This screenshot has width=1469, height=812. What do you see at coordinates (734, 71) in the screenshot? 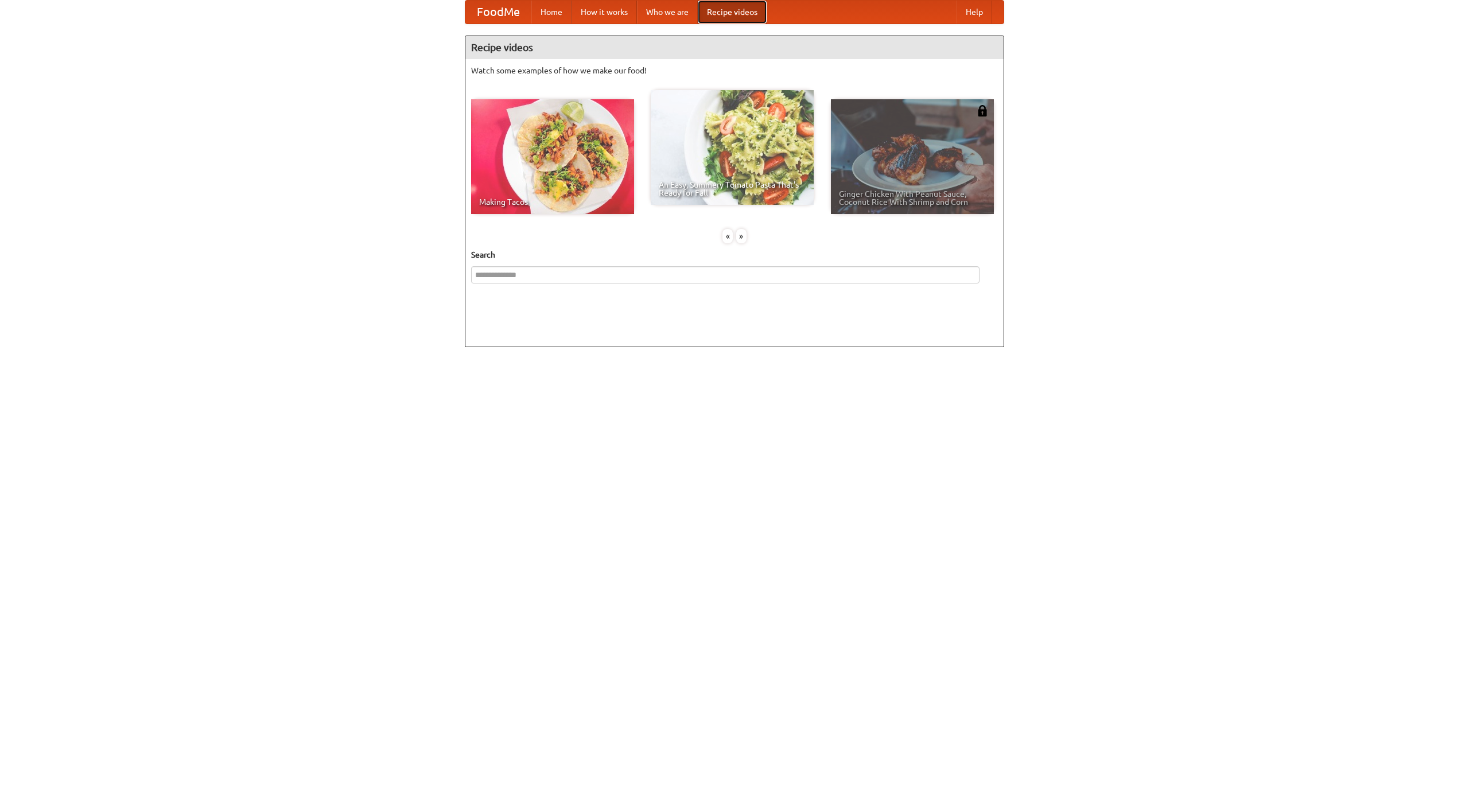
I see `p: Watch some examples of how we make our food!` at bounding box center [734, 71].